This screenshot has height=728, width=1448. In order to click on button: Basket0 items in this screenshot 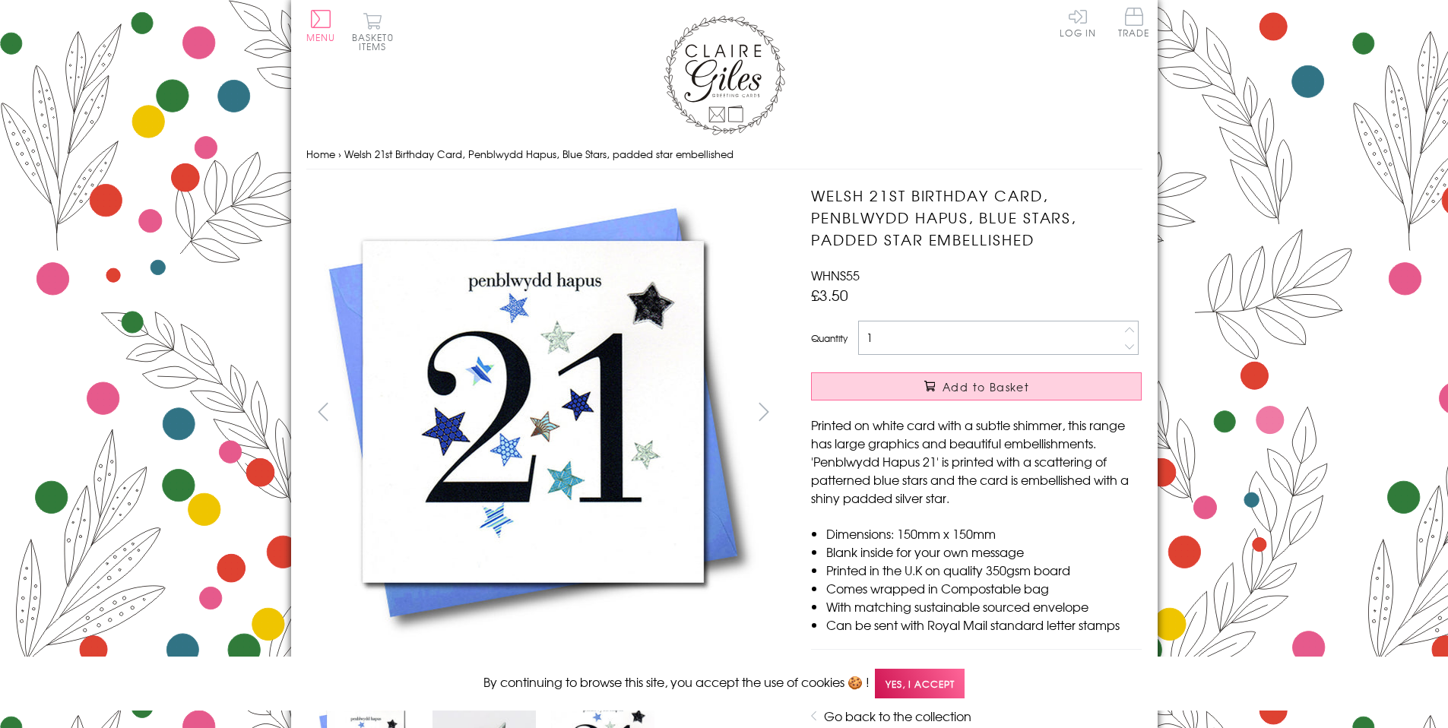, I will do `click(372, 31)`.